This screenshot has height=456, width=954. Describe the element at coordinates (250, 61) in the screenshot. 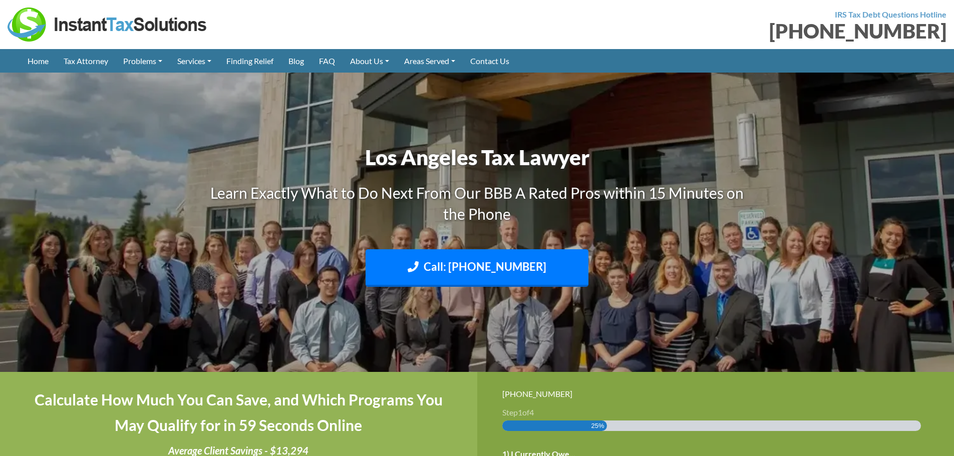

I see `a: Finding Relief` at that location.